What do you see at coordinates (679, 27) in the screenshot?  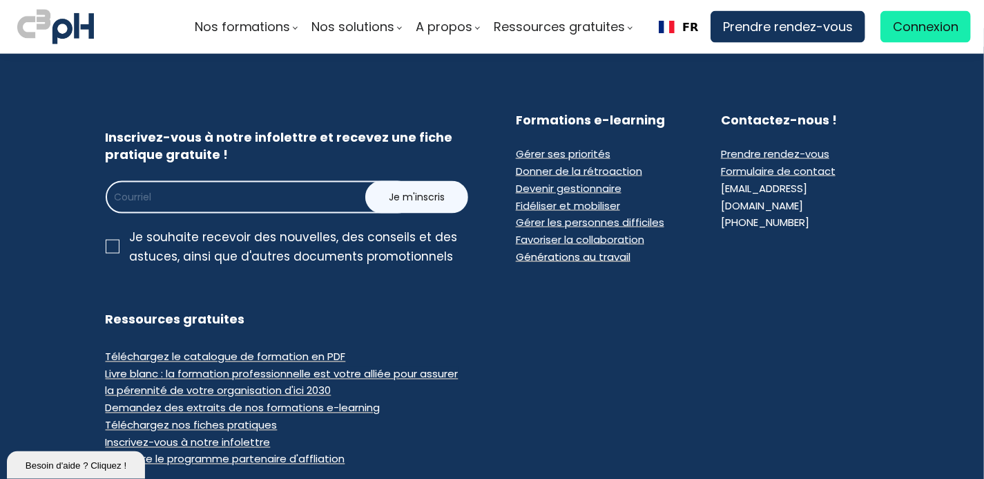 I see `div: Language selected: Français` at bounding box center [679, 27].